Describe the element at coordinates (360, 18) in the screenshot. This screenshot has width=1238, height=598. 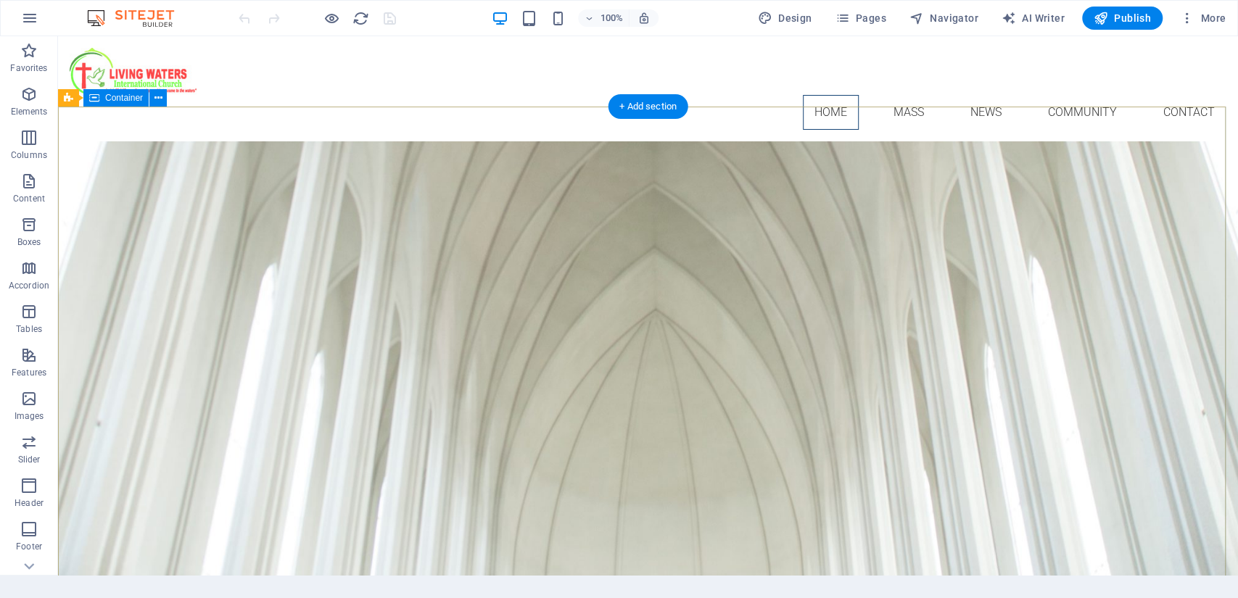
I see `i: Reload page` at that location.